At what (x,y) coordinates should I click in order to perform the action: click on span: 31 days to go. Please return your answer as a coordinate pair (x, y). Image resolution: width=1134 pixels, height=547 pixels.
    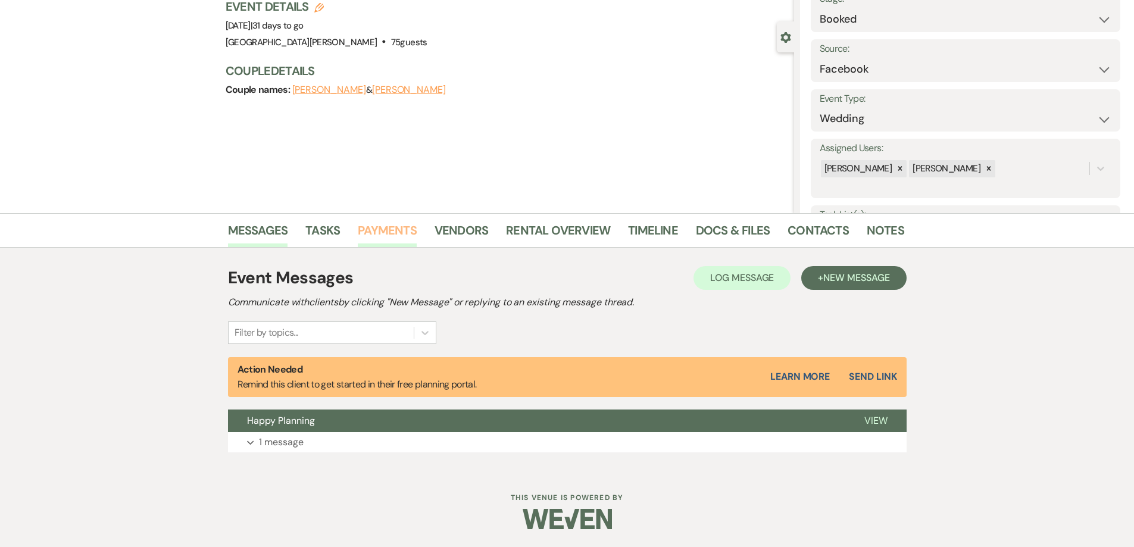
    Looking at the image, I should click on (278, 26).